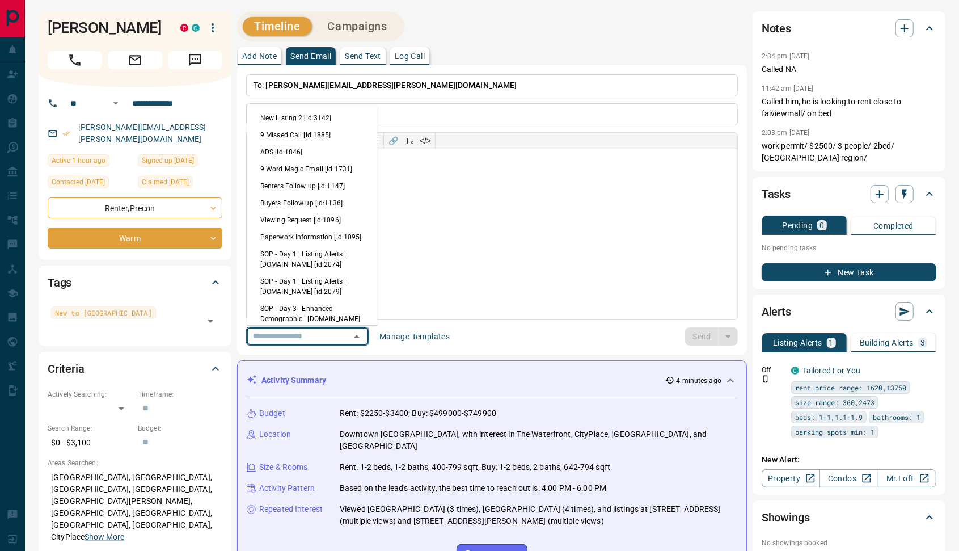 The width and height of the screenshot is (959, 551). I want to click on p: Actively Searching:, so click(90, 394).